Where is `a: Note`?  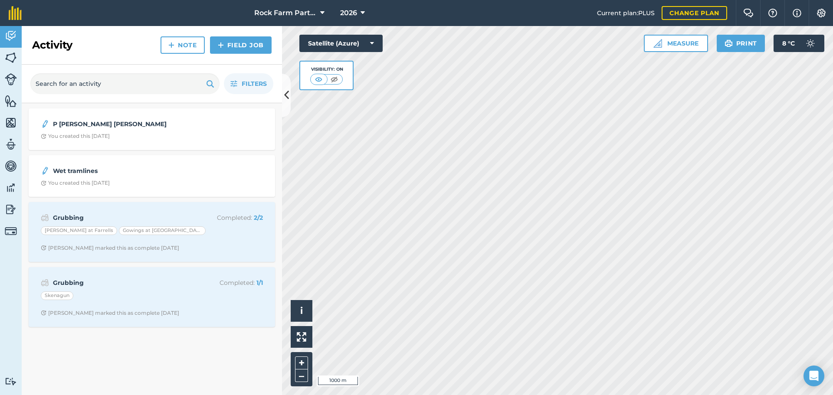 a: Note is located at coordinates (183, 45).